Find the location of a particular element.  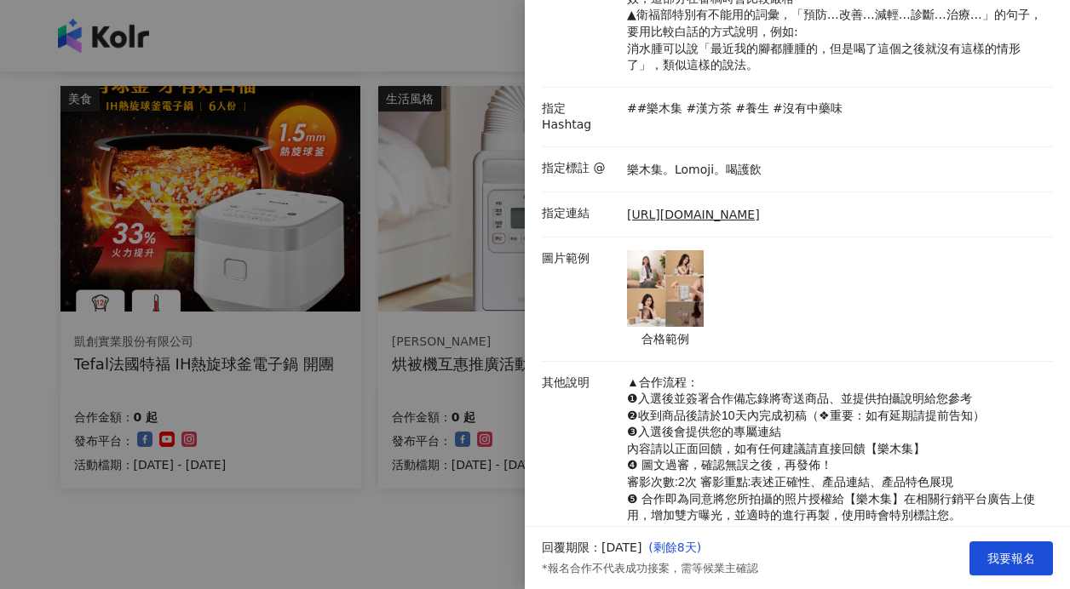

p: 圖片範例 is located at coordinates (580, 259).